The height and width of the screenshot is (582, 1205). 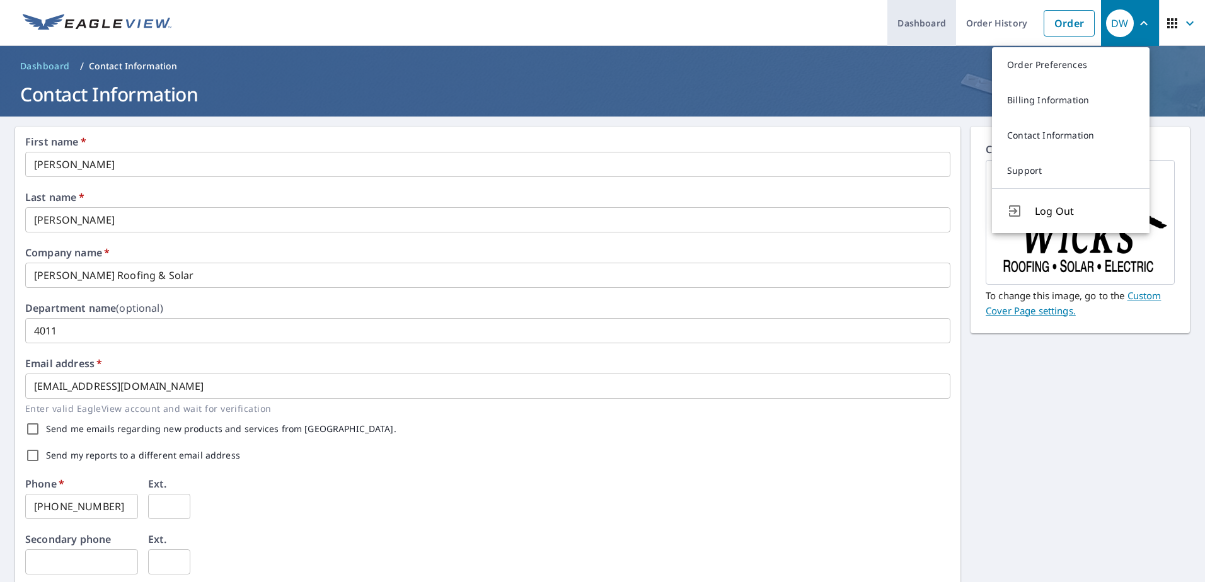 I want to click on a: Dashboard, so click(x=45, y=66).